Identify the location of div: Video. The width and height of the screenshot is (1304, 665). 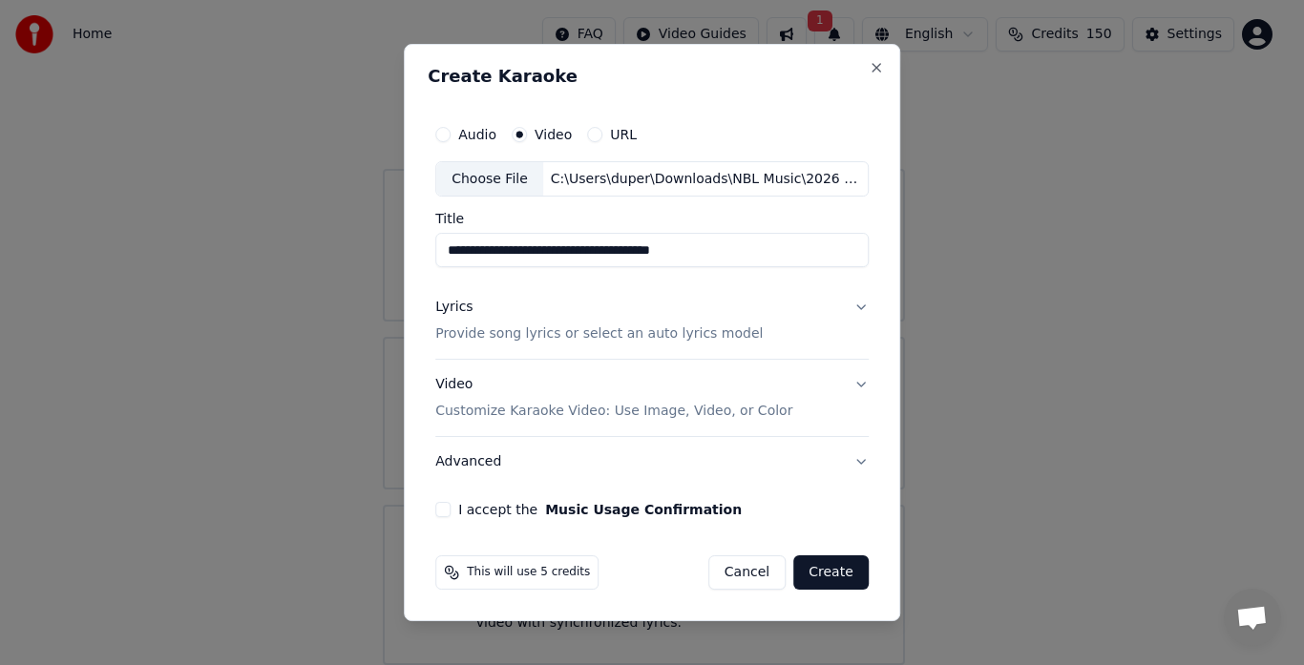
(614, 399).